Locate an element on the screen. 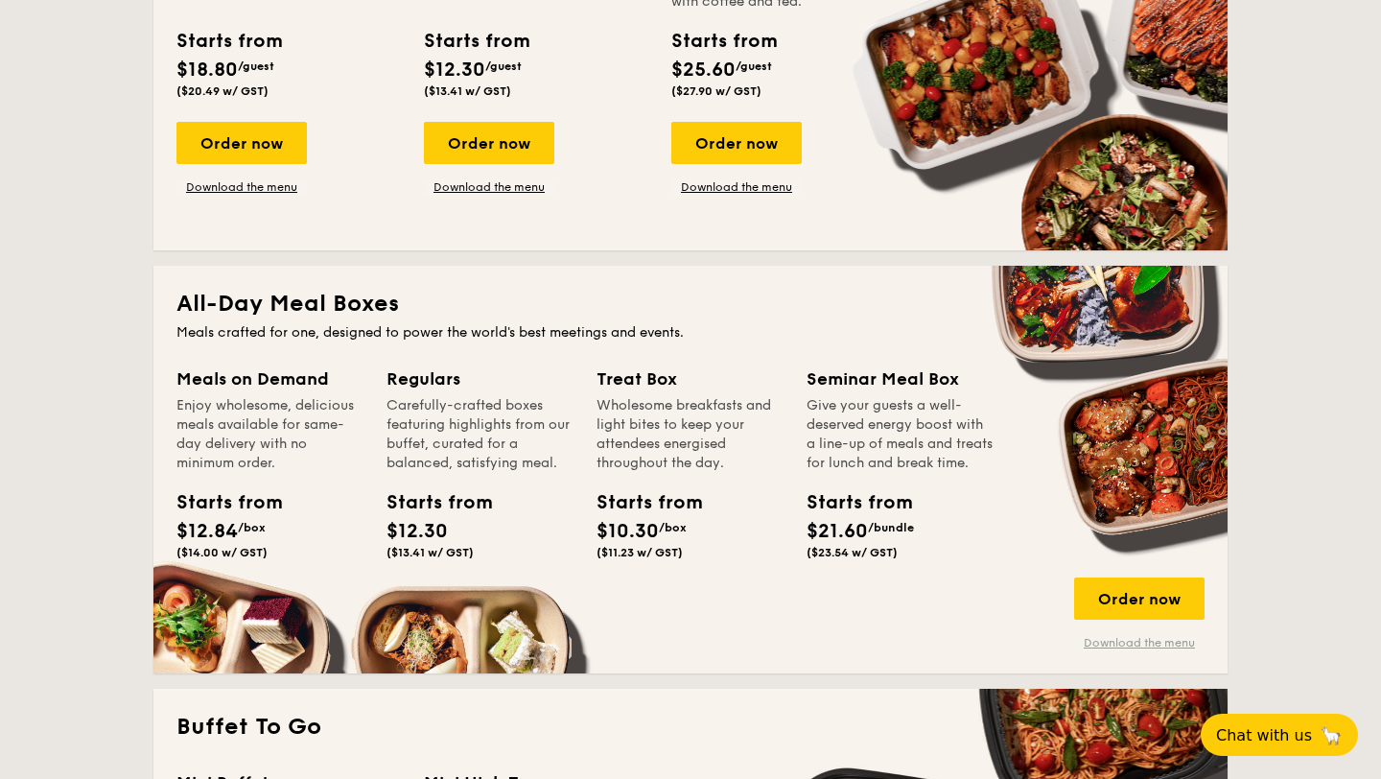 The width and height of the screenshot is (1381, 779). span: Chat with us is located at coordinates (1264, 735).